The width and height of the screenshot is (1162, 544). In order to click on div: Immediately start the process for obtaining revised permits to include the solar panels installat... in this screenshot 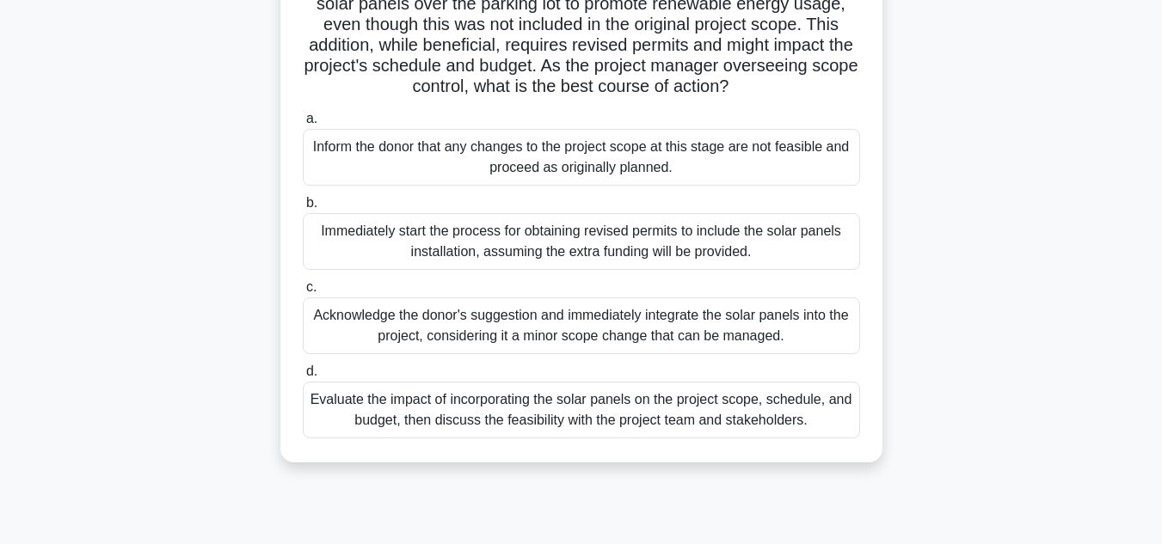, I will do `click(581, 242)`.